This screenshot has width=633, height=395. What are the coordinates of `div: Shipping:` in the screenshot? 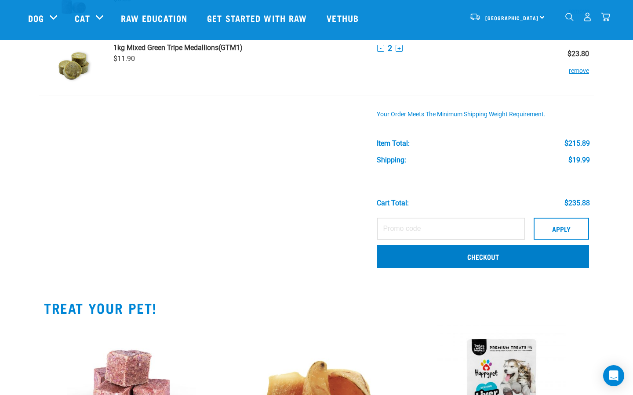 It's located at (391, 160).